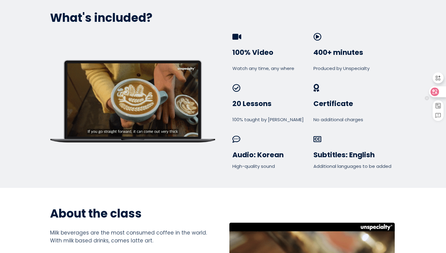 The width and height of the screenshot is (446, 253). Describe the element at coordinates (271, 53) in the screenshot. I see `h3: 100% Video` at that location.